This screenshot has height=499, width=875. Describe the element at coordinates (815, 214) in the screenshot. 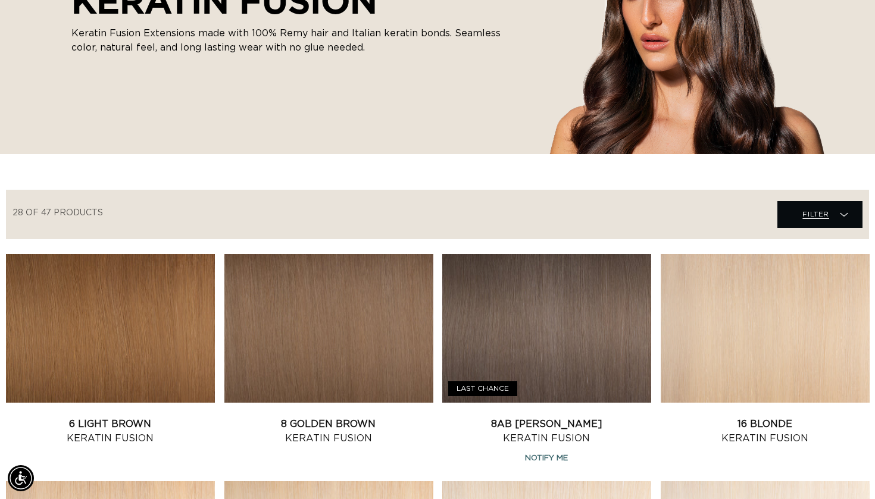

I see `span: Filter` at that location.